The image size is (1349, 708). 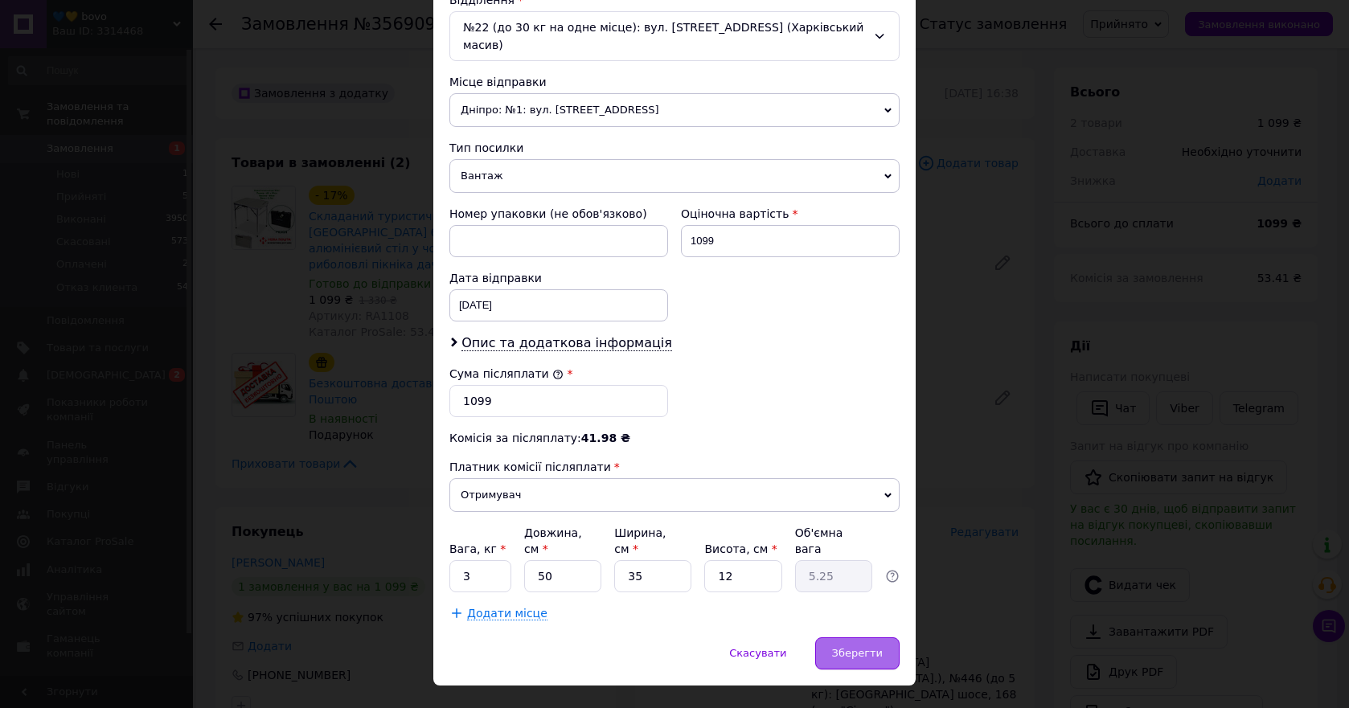 I want to click on label: Вага, кг, so click(x=477, y=549).